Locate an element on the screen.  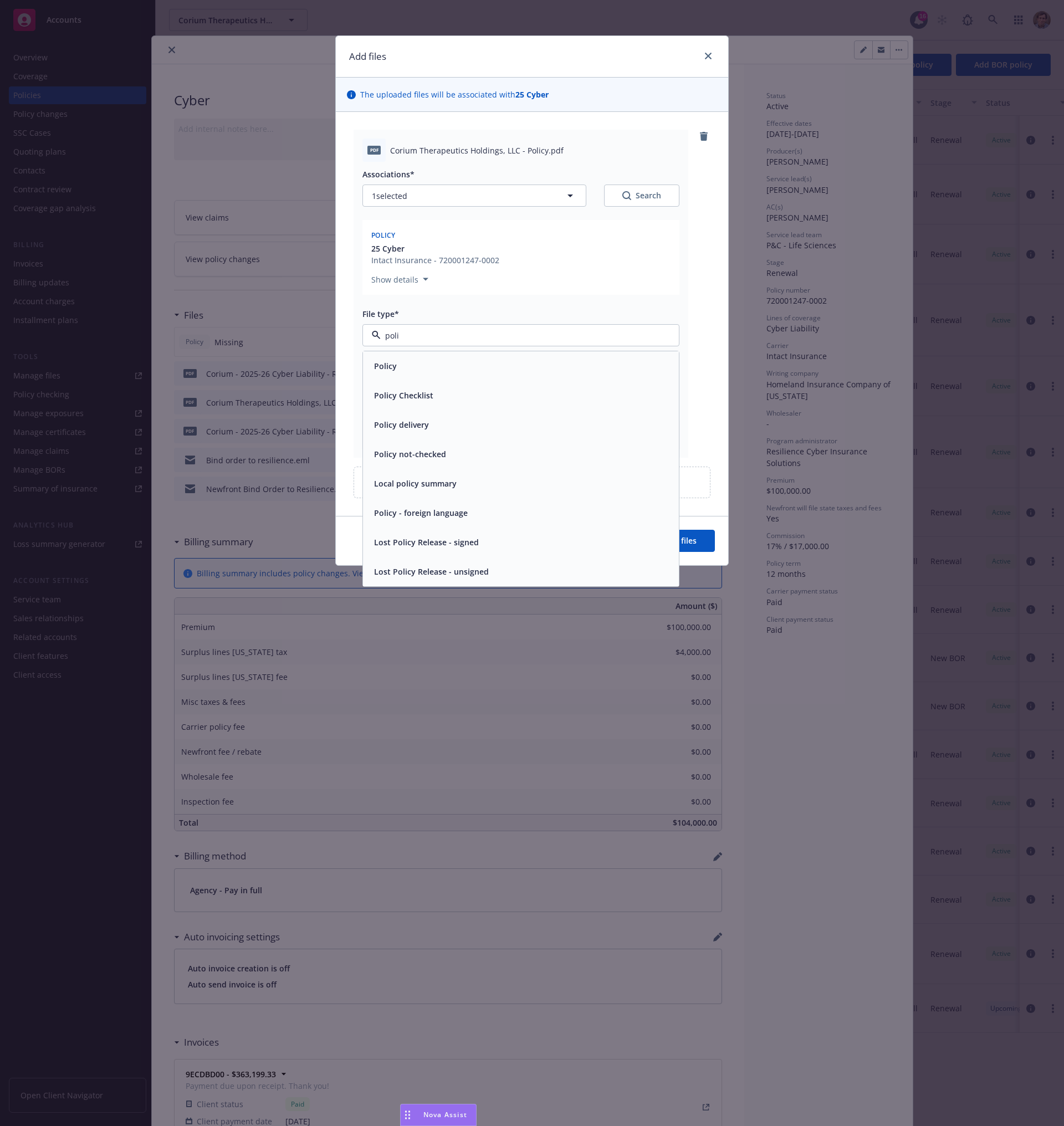
button: Policy delivery is located at coordinates (402, 424).